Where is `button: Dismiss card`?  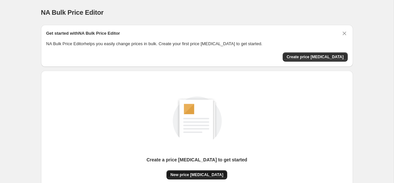 button: Dismiss card is located at coordinates (344, 33).